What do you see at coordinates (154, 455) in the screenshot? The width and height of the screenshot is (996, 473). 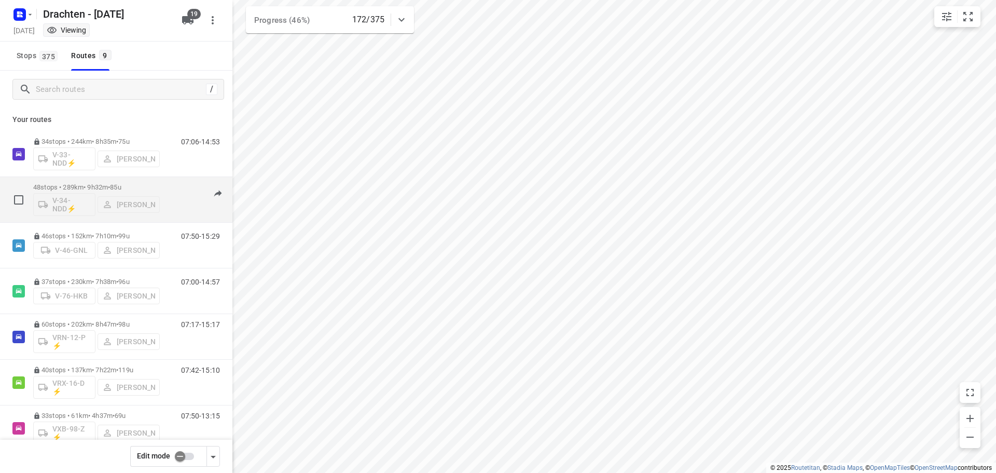 I see `span: Edit mode` at bounding box center [154, 455].